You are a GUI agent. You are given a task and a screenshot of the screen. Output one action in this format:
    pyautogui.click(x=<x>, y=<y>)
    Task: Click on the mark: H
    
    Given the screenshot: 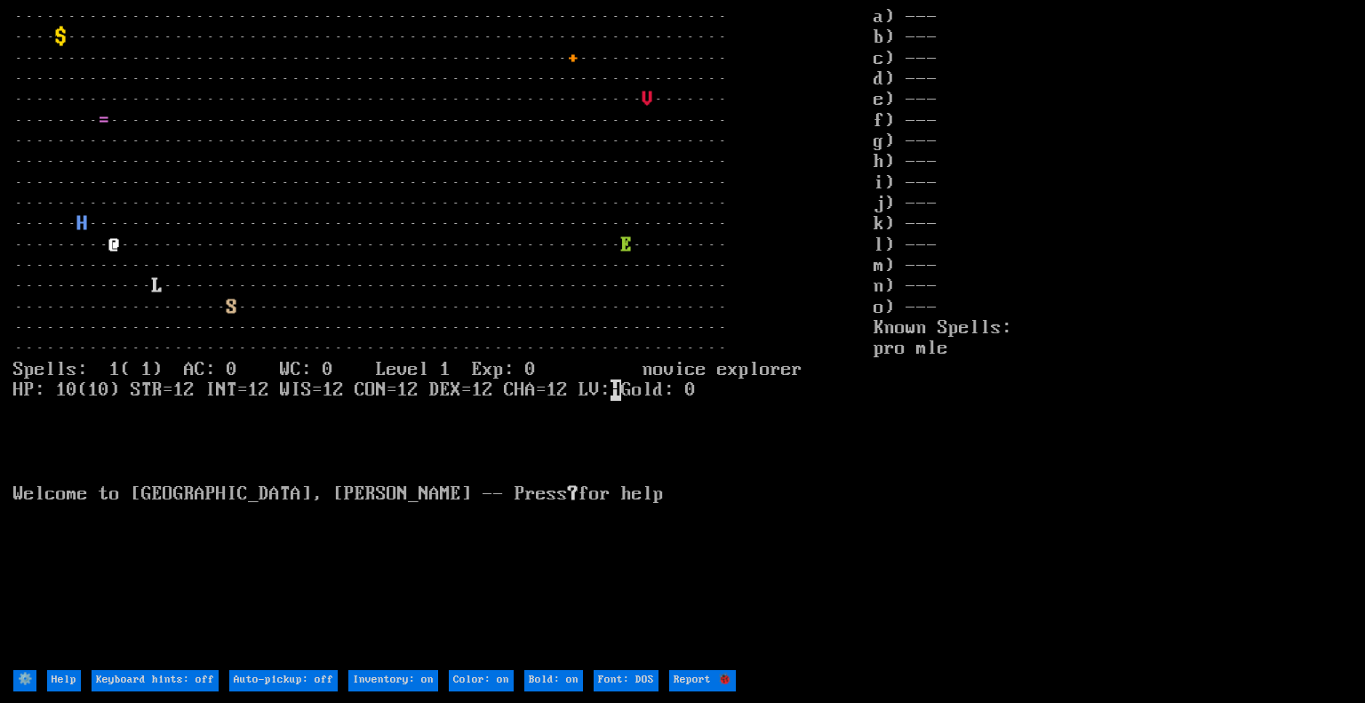 What is the action you would take?
    pyautogui.click(x=616, y=390)
    